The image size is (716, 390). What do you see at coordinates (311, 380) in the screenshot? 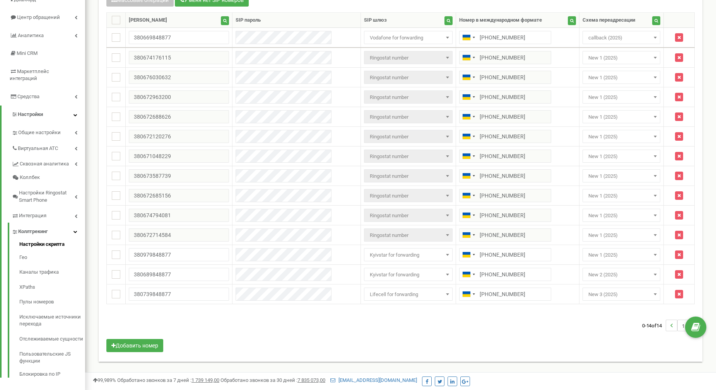
I see `u: 7 835 073,00` at bounding box center [311, 380].